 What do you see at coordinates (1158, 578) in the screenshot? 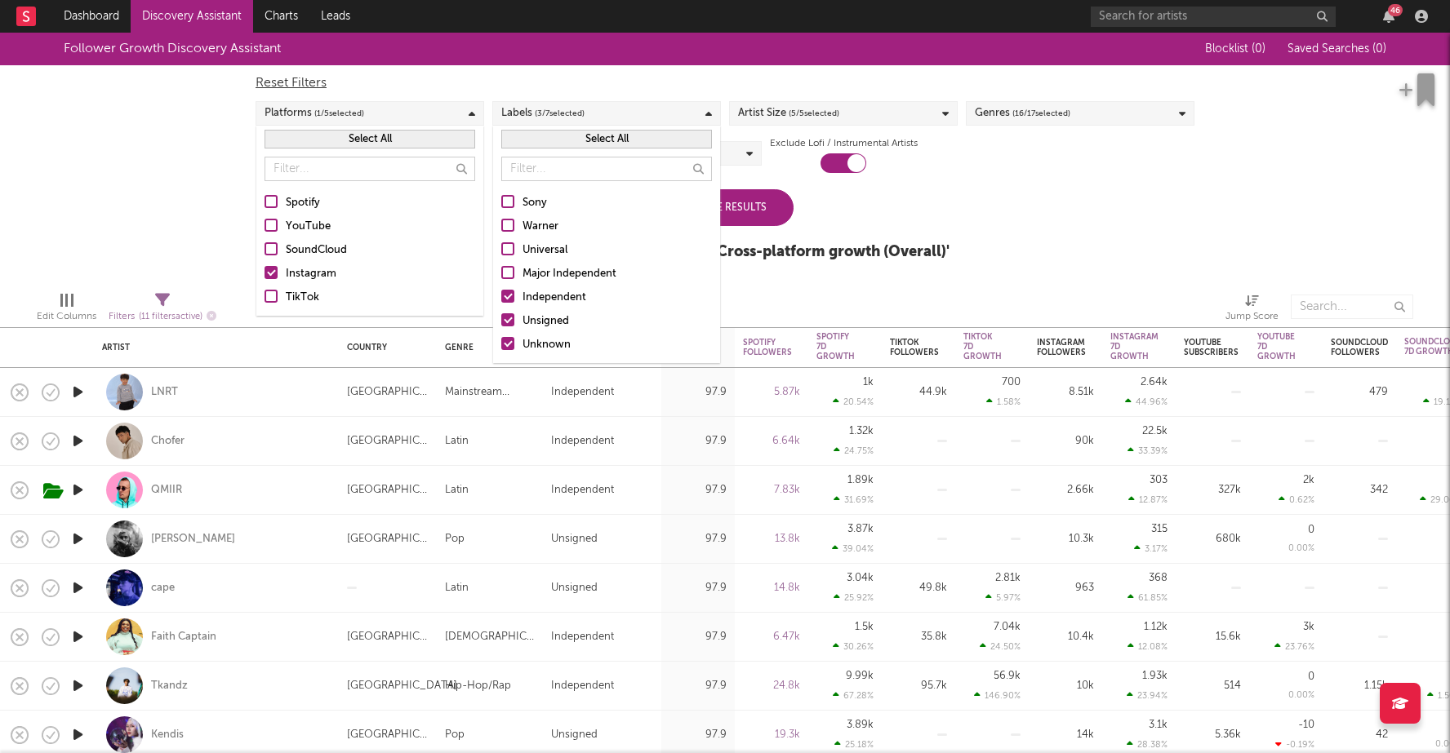
I see `div: 368` at bounding box center [1158, 578].